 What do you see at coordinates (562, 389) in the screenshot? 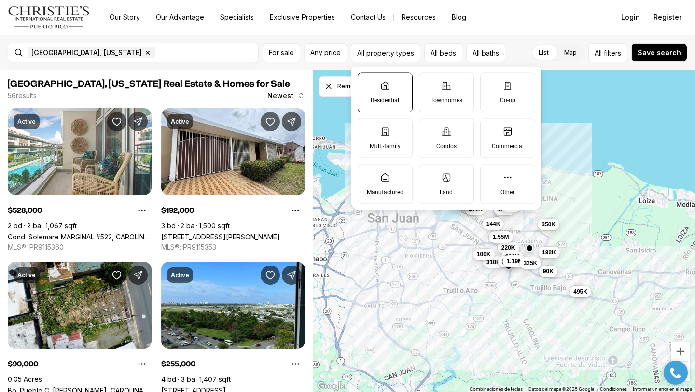
I see `span: Datos del mapa ©2025 Google` at bounding box center [562, 389].